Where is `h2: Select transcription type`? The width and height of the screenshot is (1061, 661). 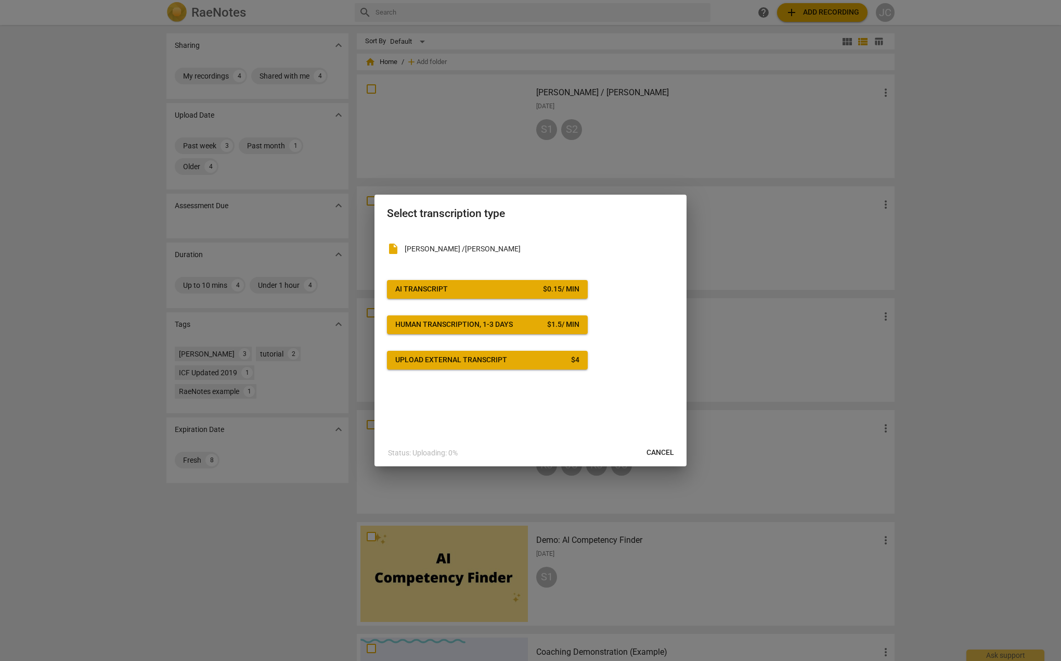
h2: Select transcription type is located at coordinates (531, 213).